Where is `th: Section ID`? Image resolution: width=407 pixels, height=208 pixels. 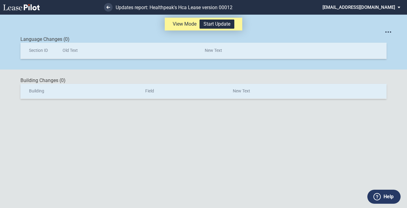
th: Section ID is located at coordinates (37, 51).